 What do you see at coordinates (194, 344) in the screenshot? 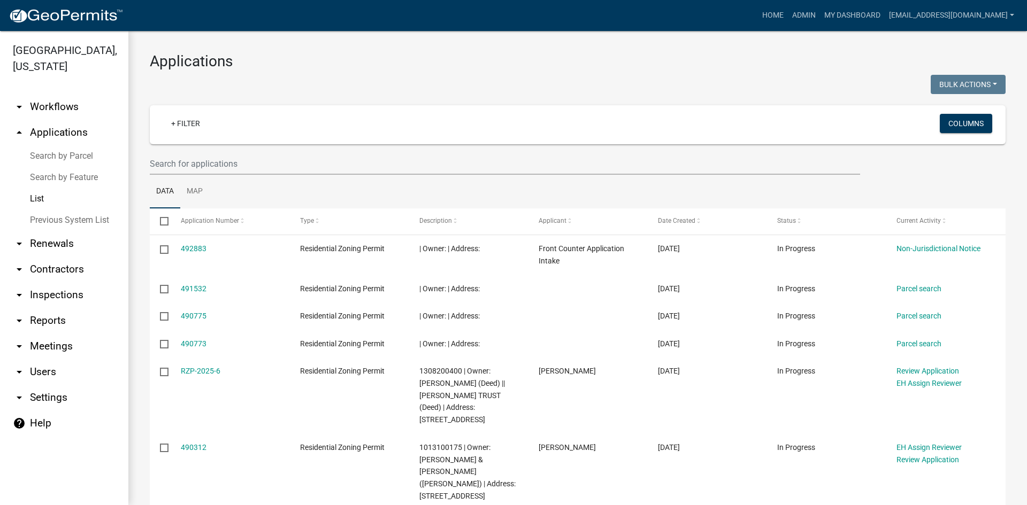
I see `a: 490773` at bounding box center [194, 344].